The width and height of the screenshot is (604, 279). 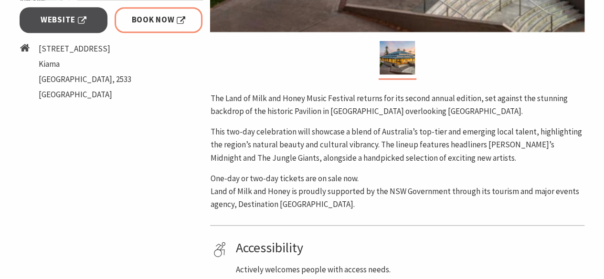 I want to click on p: The Land of Milk and Honey Music Festival returns for its second annual edition, set against the ..., so click(x=397, y=105).